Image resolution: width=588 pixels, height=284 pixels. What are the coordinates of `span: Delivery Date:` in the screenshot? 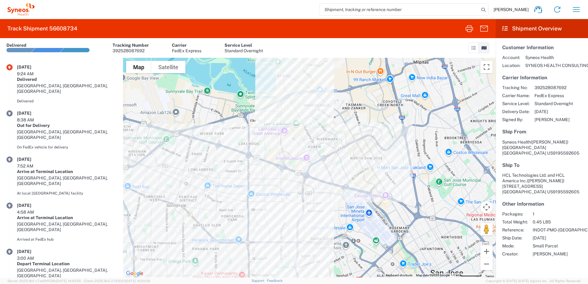 It's located at (516, 112).